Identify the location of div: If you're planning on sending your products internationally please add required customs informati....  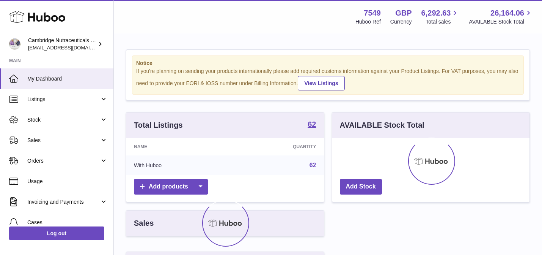
(328, 79).